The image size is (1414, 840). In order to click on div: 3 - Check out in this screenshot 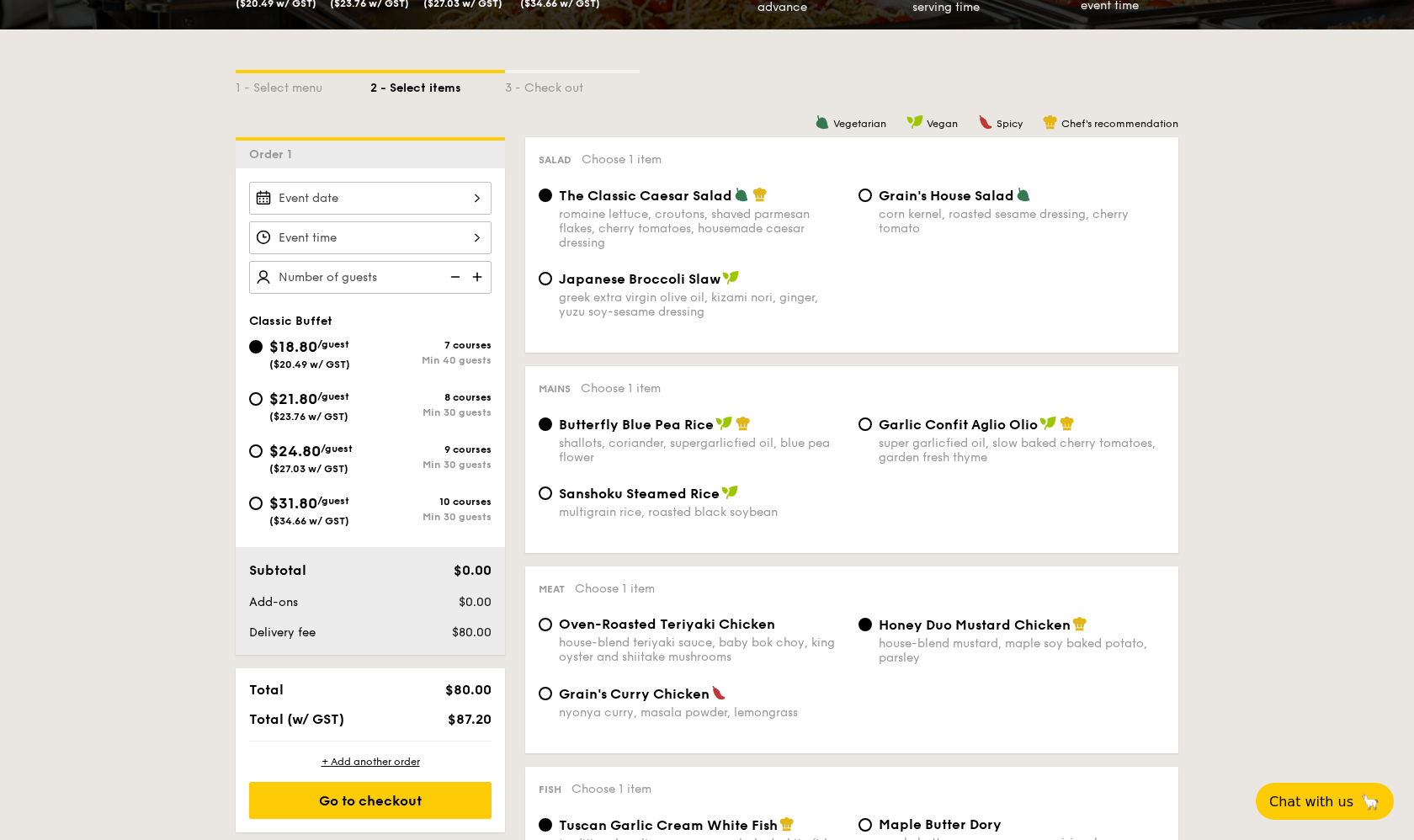, I will do `click(573, 85)`.